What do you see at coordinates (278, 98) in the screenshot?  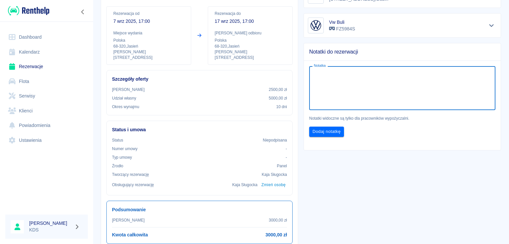 I see `p: 5000,00 zł` at bounding box center [278, 98].